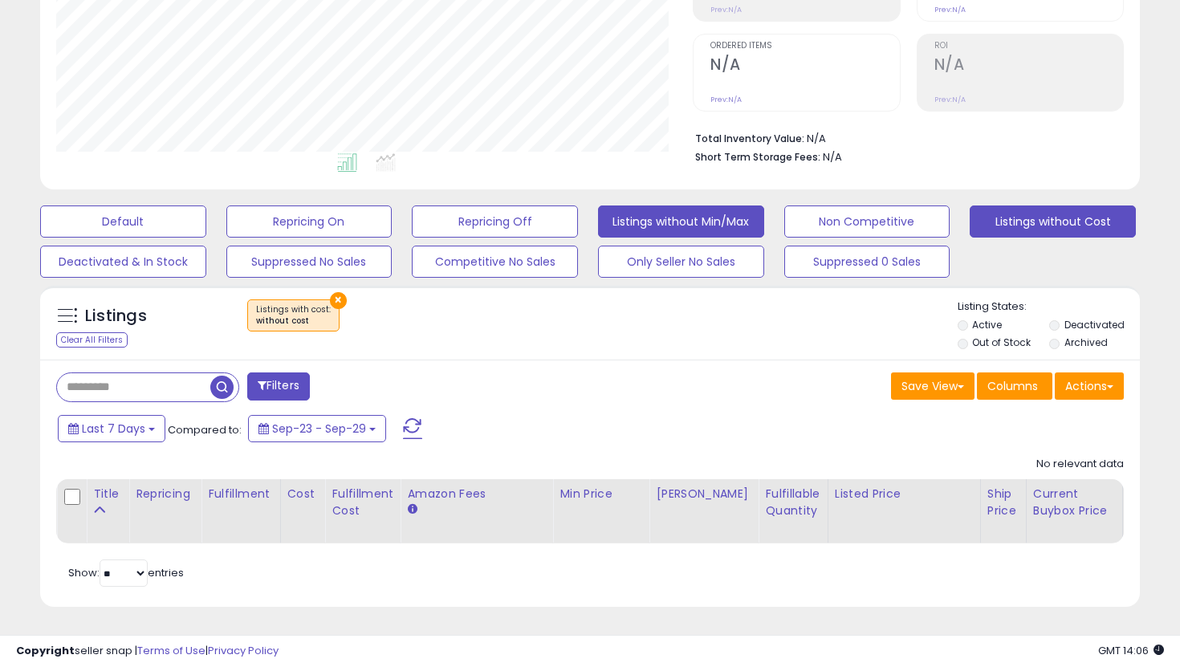 The width and height of the screenshot is (1180, 667). What do you see at coordinates (309, 222) in the screenshot?
I see `button: Repricing On` at bounding box center [309, 222].